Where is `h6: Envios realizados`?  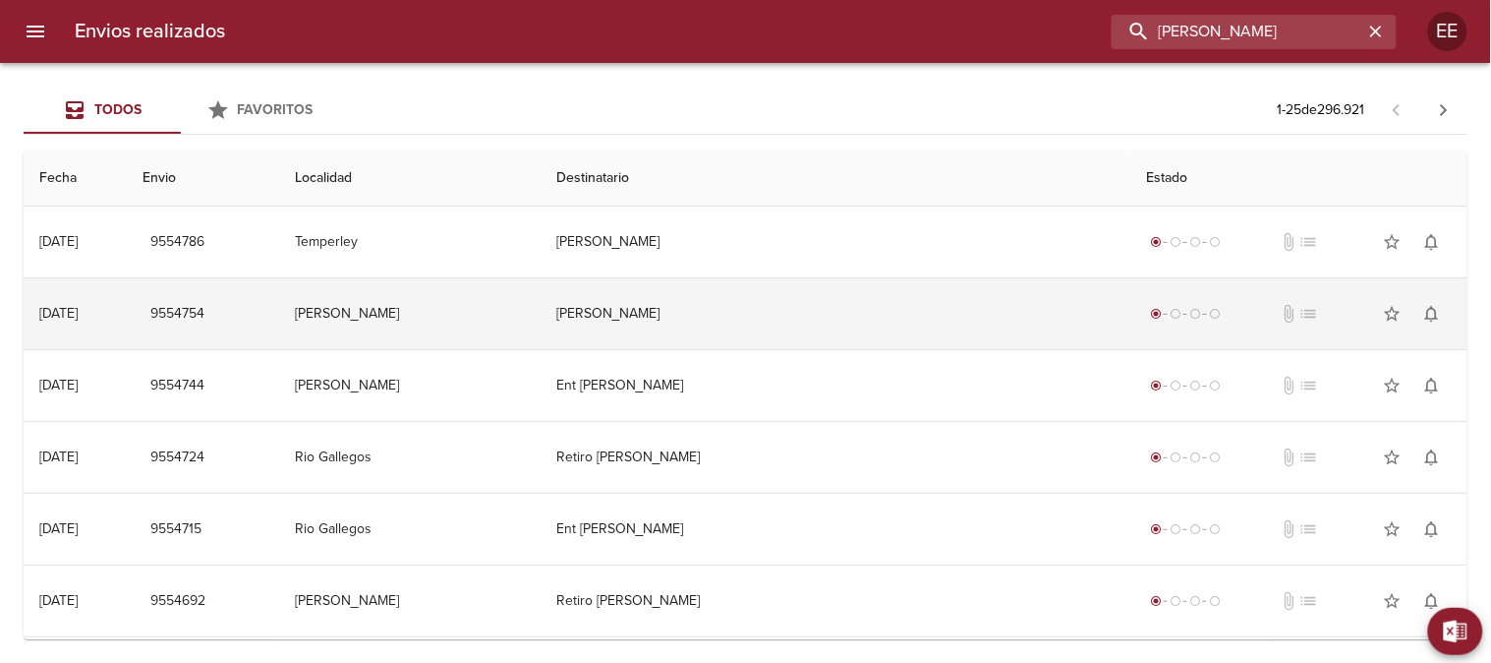
h6: Envios realizados is located at coordinates (149, 31).